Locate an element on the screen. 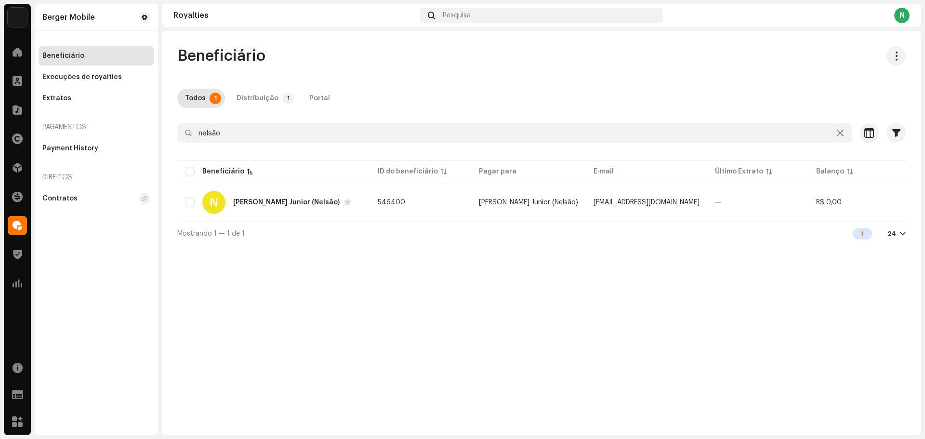  re-m-nav-item: Extratos is located at coordinates (96, 98).